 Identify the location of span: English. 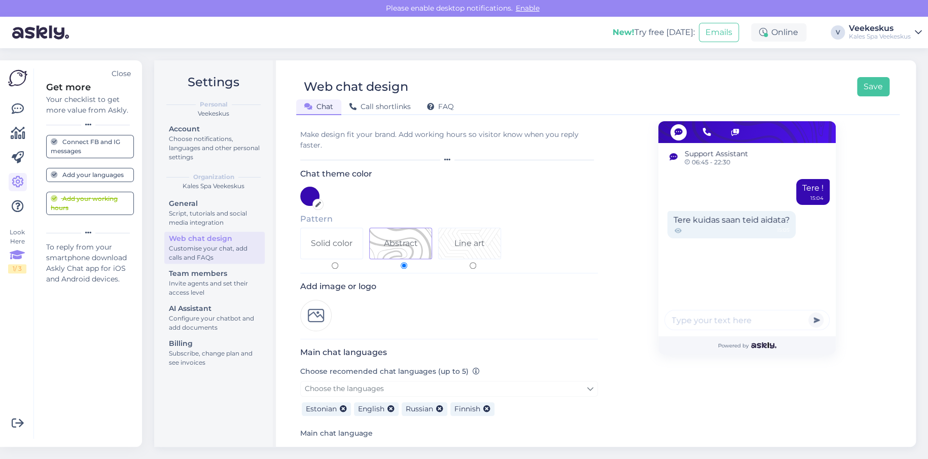
(371, 409).